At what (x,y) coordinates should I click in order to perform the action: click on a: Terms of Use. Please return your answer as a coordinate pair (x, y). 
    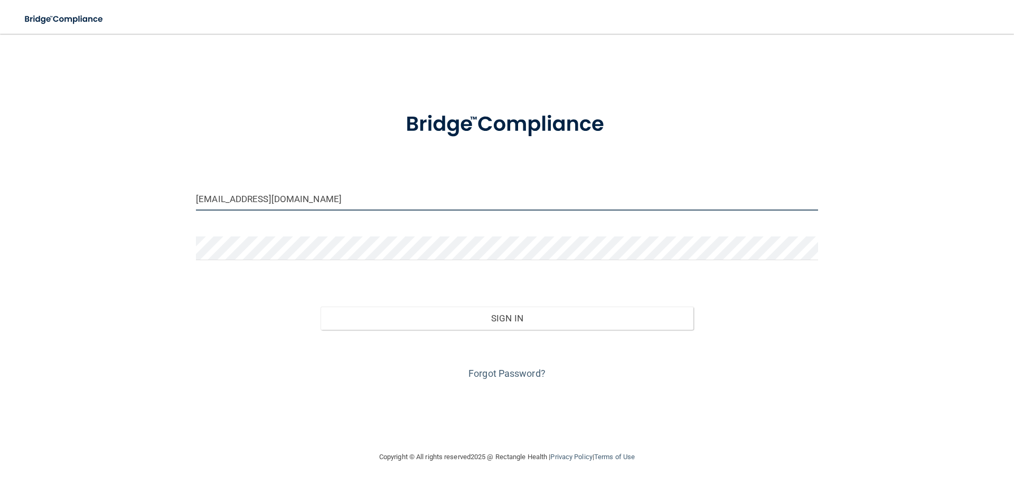
    Looking at the image, I should click on (614, 457).